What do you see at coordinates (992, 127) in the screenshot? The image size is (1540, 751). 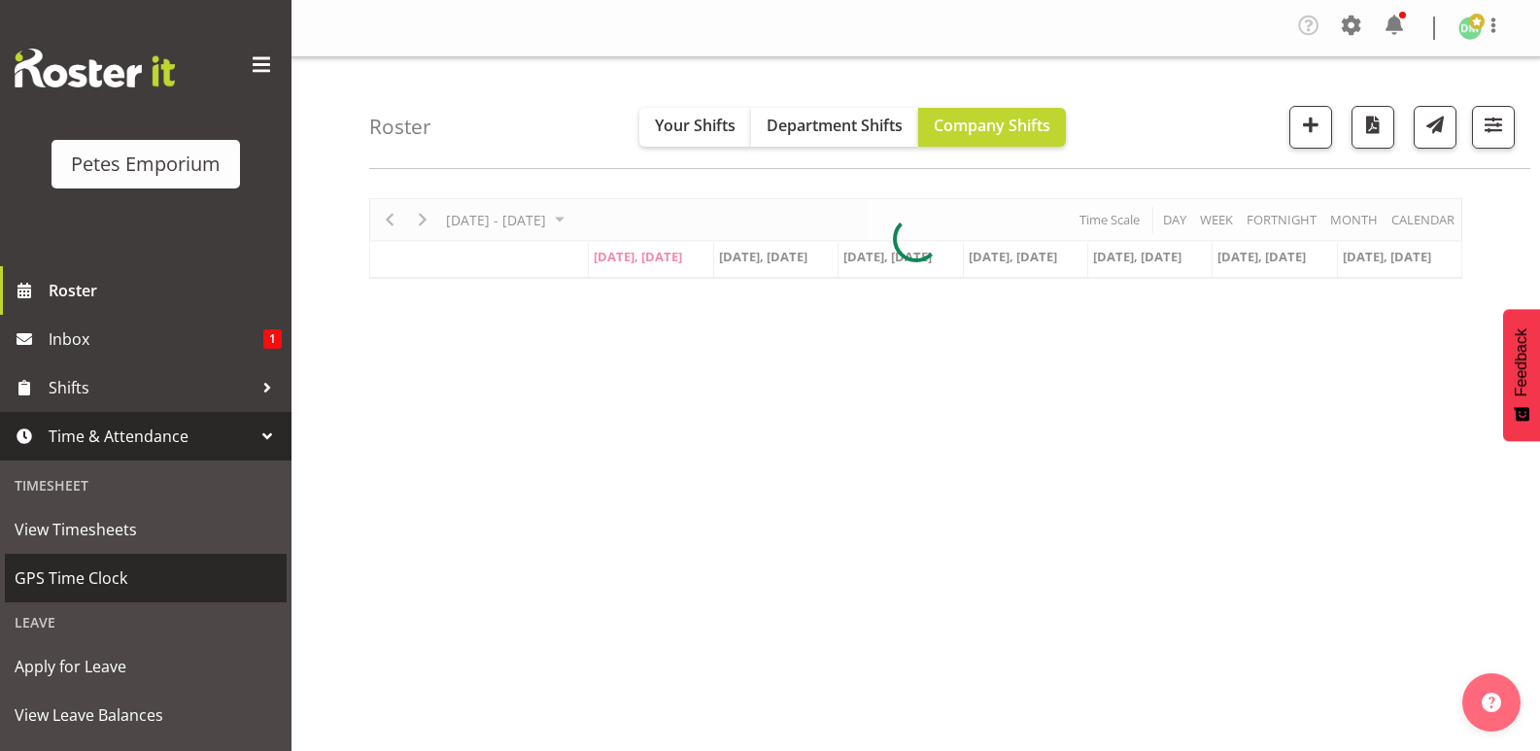 I see `button: Company Shifts` at bounding box center [992, 127].